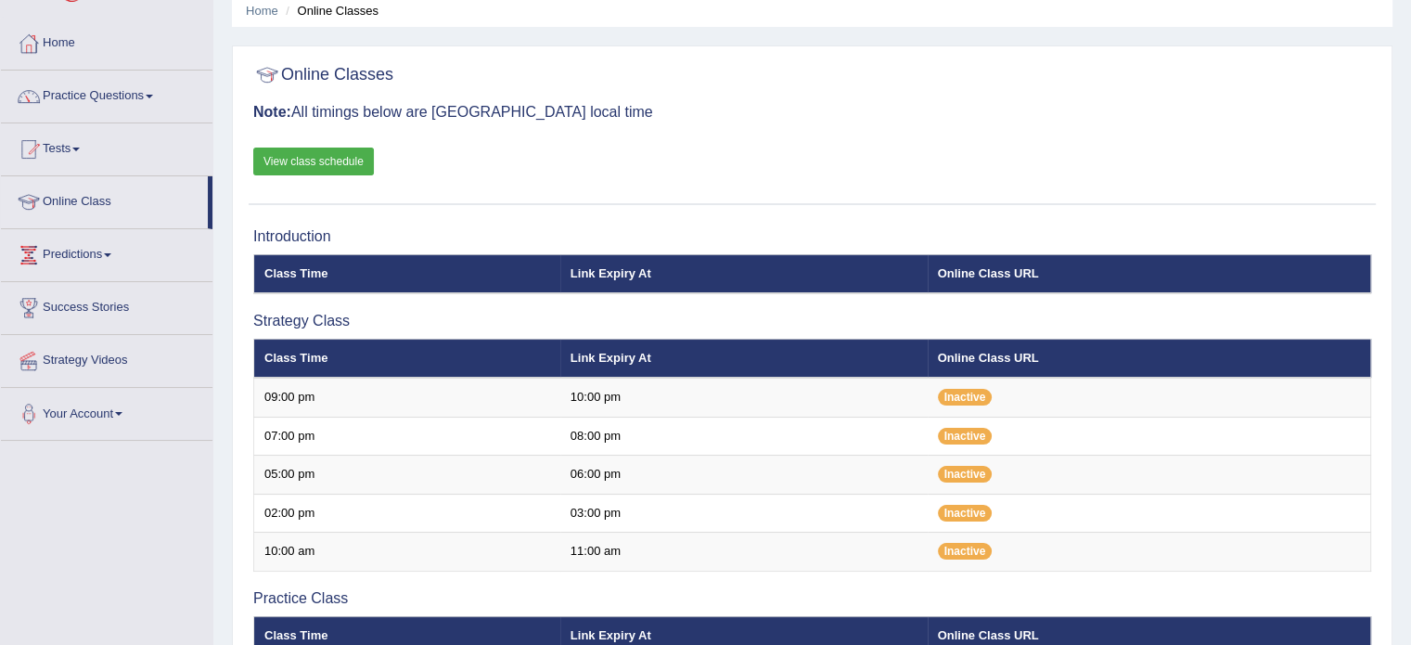  I want to click on a: Practice Questions, so click(107, 94).